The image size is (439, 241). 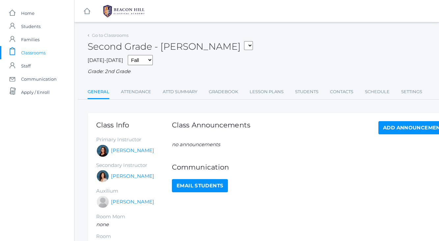 I want to click on span: Classrooms, so click(x=33, y=53).